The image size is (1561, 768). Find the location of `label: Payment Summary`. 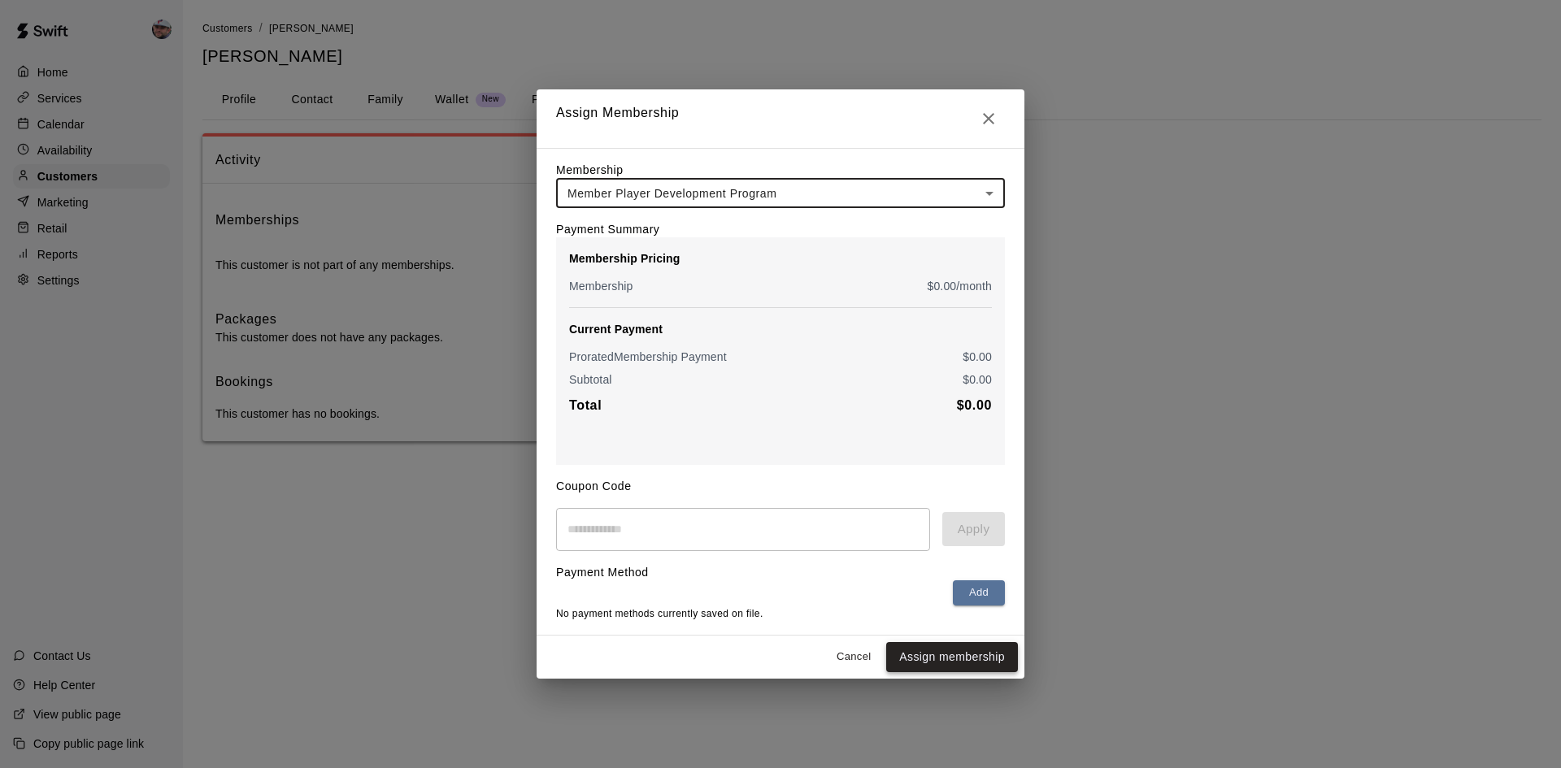

label: Payment Summary is located at coordinates (607, 229).